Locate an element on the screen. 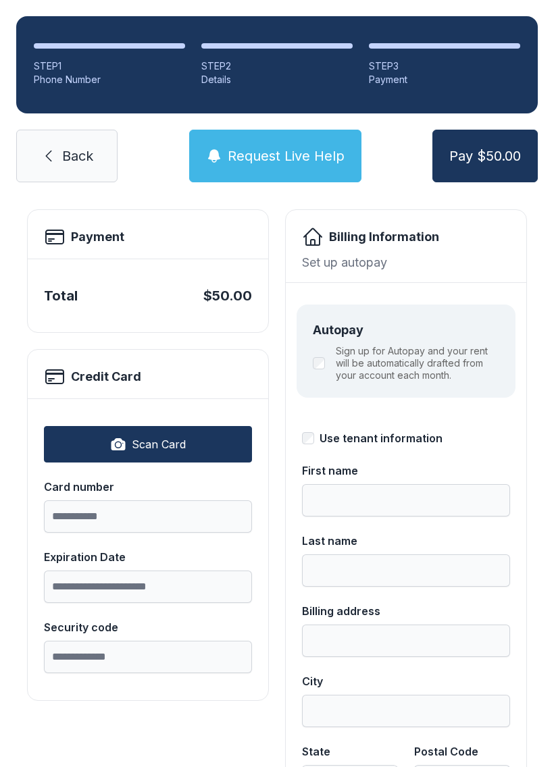 This screenshot has width=554, height=767. div: Use tenant information is located at coordinates (381, 438).